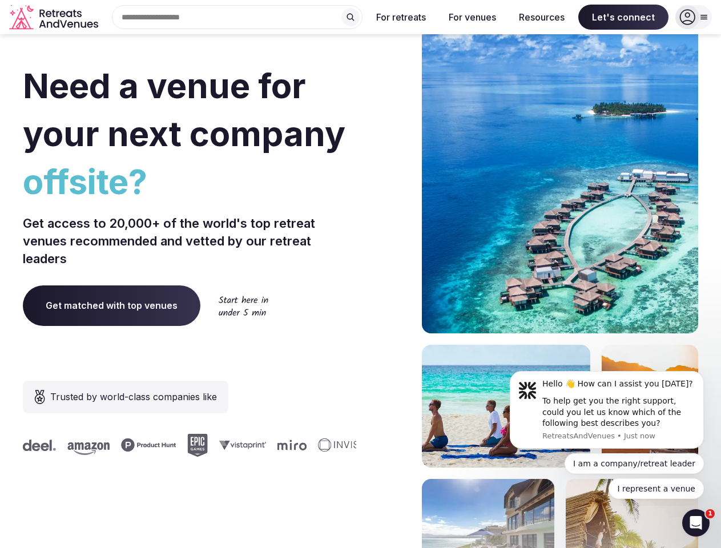 This screenshot has width=721, height=548. I want to click on button: Quick reply: I am a company/retreat leader, so click(142, 103).